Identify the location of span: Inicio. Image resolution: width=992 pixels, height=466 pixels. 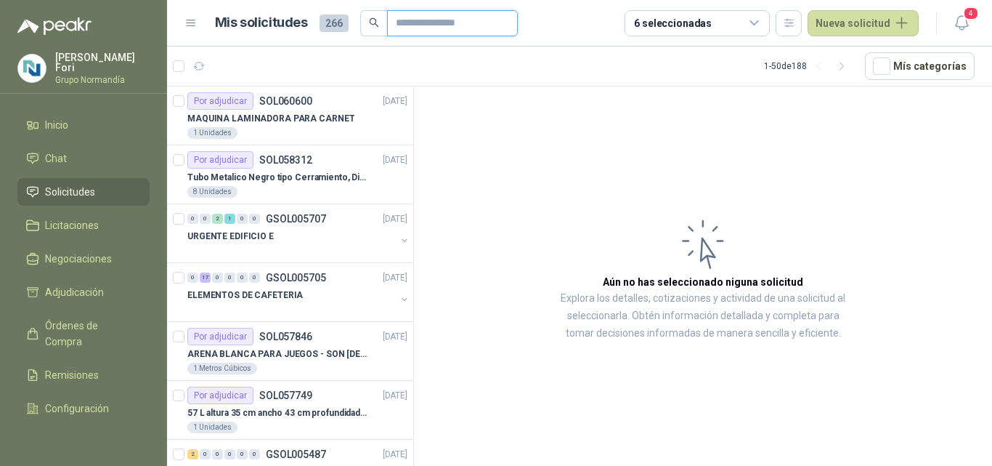
(57, 125).